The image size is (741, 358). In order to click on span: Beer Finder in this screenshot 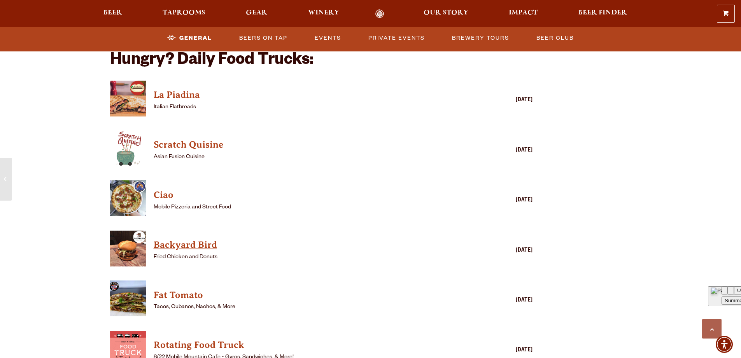, I will do `click(603, 13)`.